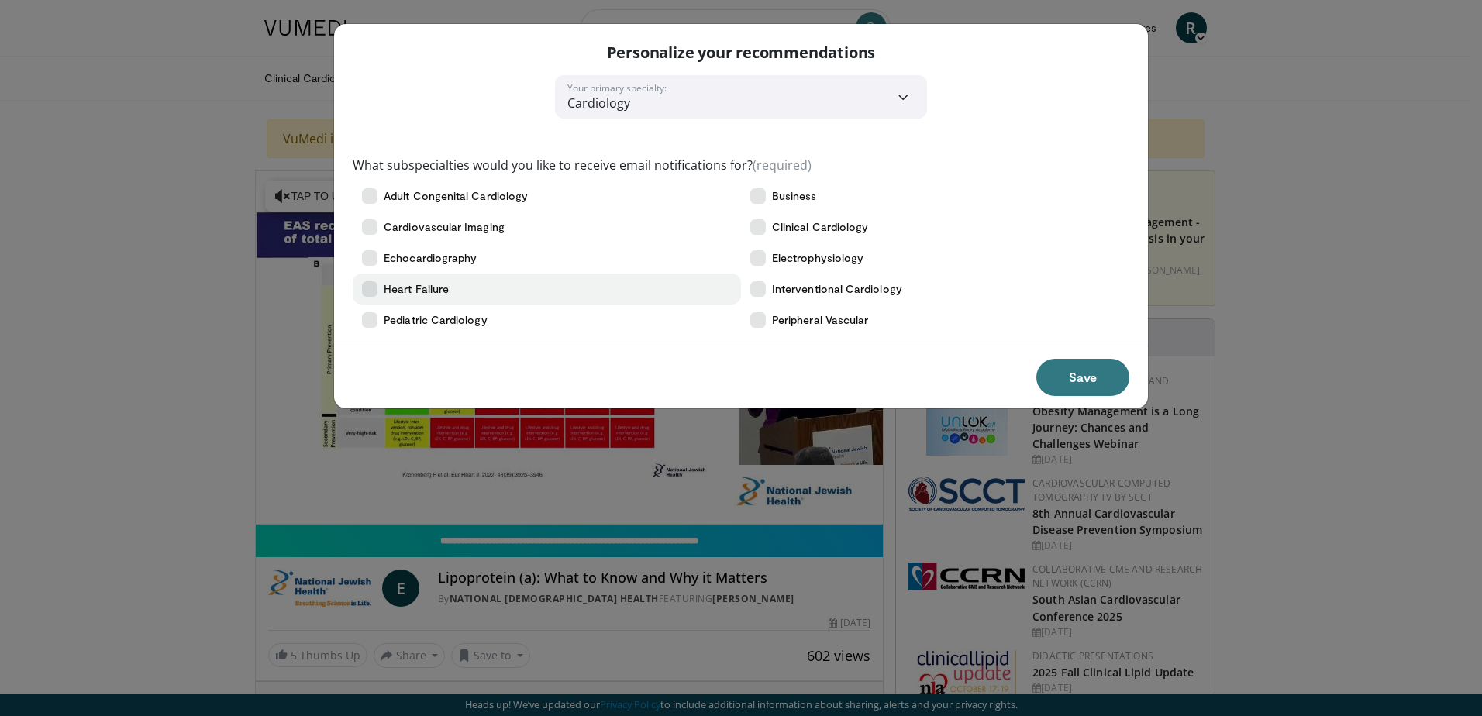  Describe the element at coordinates (435, 320) in the screenshot. I see `span: Pediatric Cardiology` at that location.